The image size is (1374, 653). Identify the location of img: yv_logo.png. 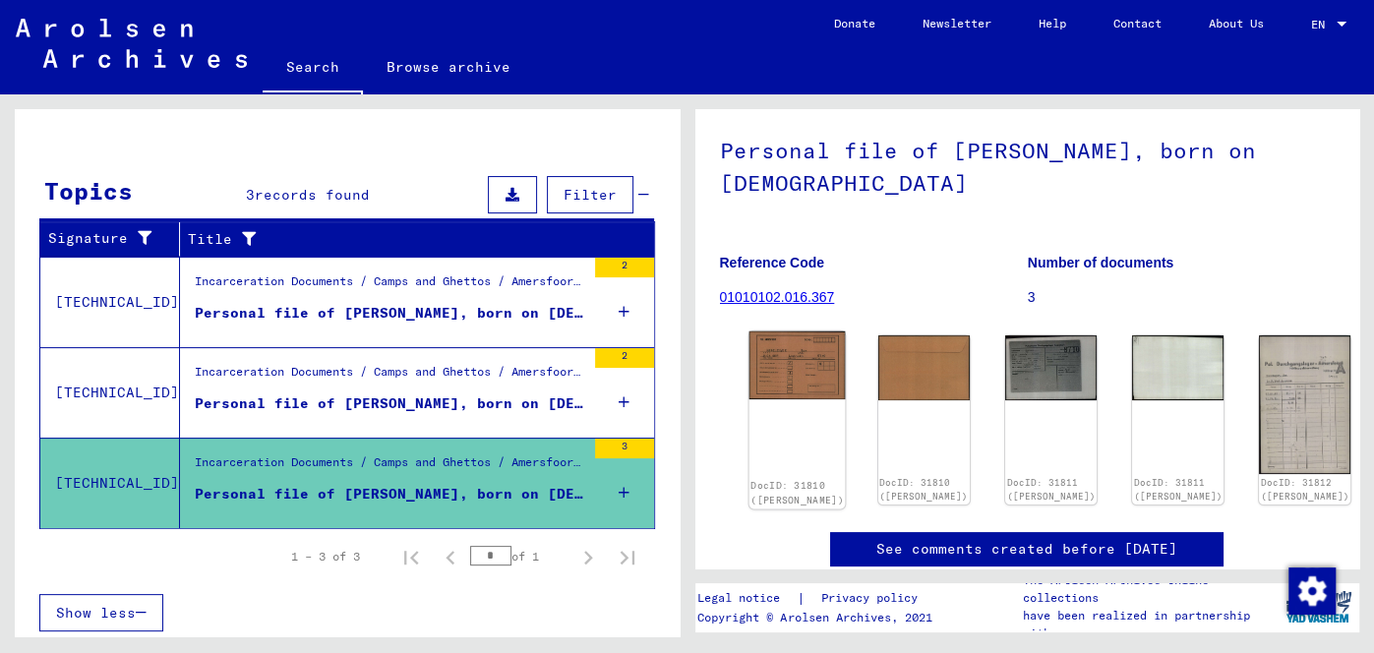
(1318, 607).